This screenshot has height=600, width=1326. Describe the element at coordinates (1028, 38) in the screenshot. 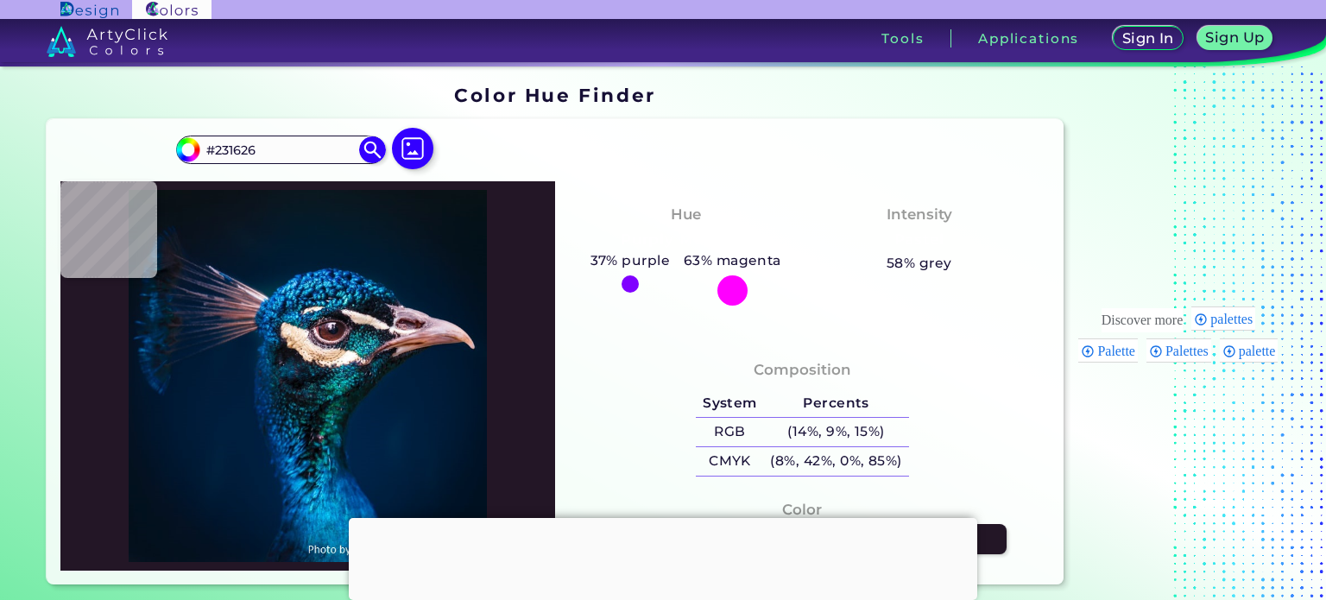

I see `h3: Applications` at that location.